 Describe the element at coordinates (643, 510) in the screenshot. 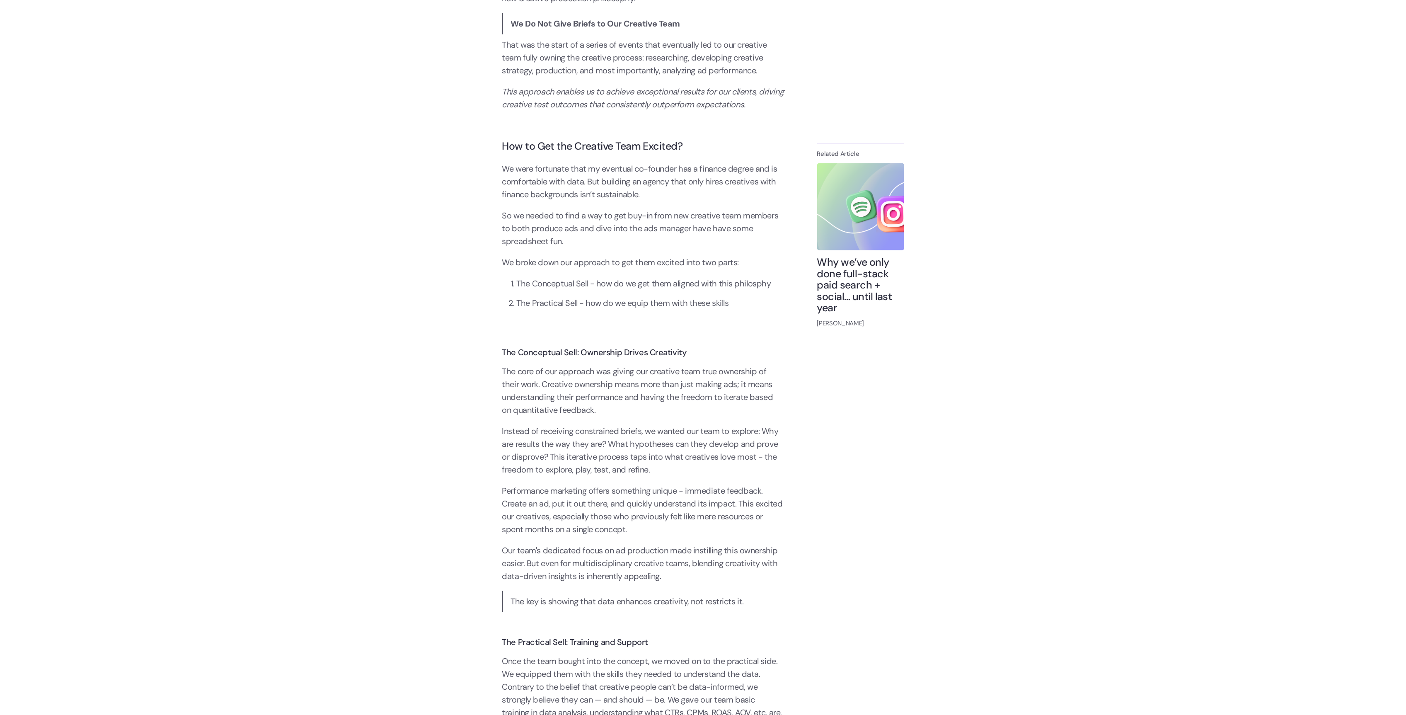

I see `p: Performance marketing offers something unique - immediate feedback. Create an ad, put it out ther...` at that location.